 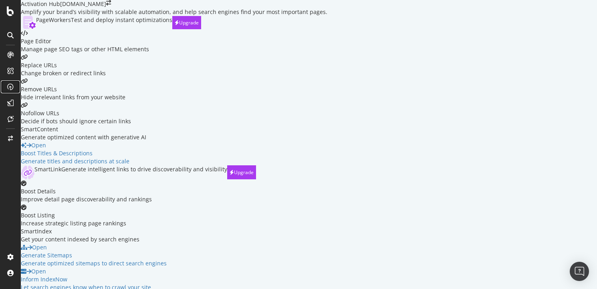 What do you see at coordinates (138, 154) in the screenshot?
I see `div: Boost Titles & Descriptions` at bounding box center [138, 154].